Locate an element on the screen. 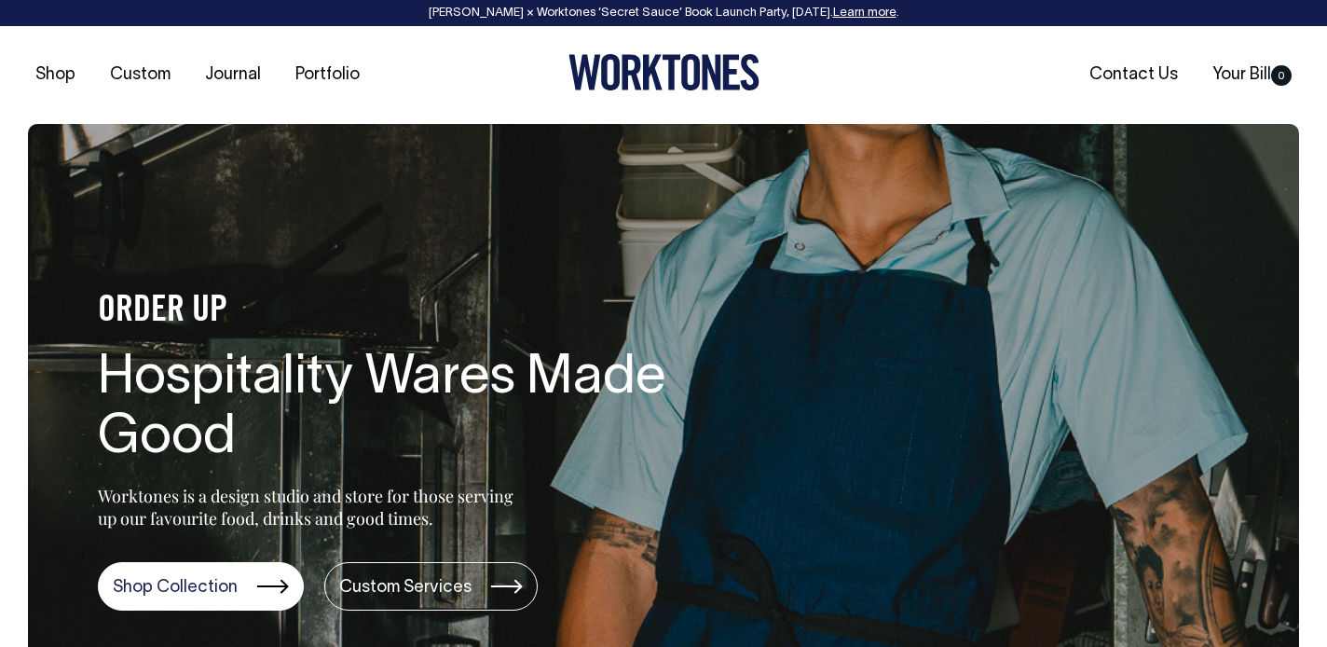 Image resolution: width=1327 pixels, height=647 pixels. a: Shop is located at coordinates (55, 75).